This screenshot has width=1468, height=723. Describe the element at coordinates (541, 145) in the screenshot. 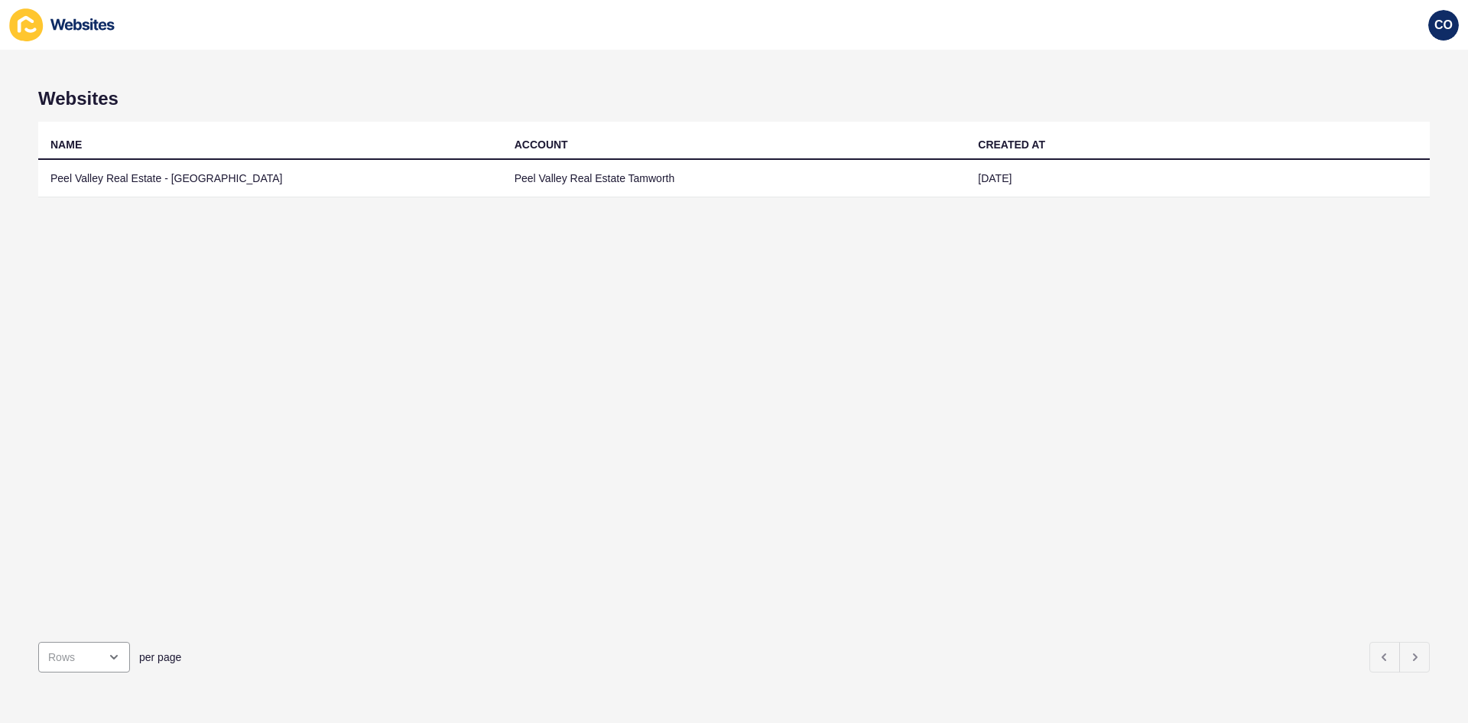

I see `div: ACCOUNT` at that location.